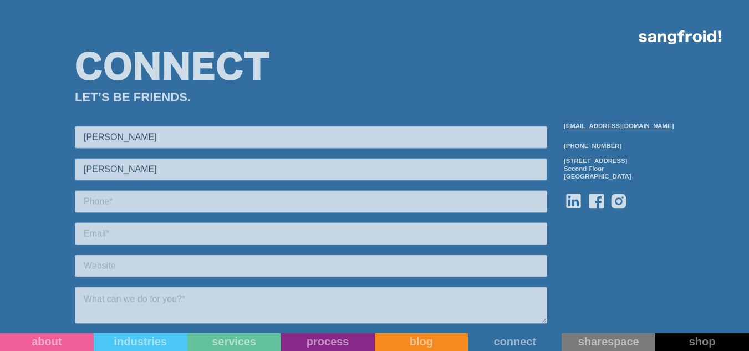 The width and height of the screenshot is (749, 351). I want to click on a: services, so click(234, 342).